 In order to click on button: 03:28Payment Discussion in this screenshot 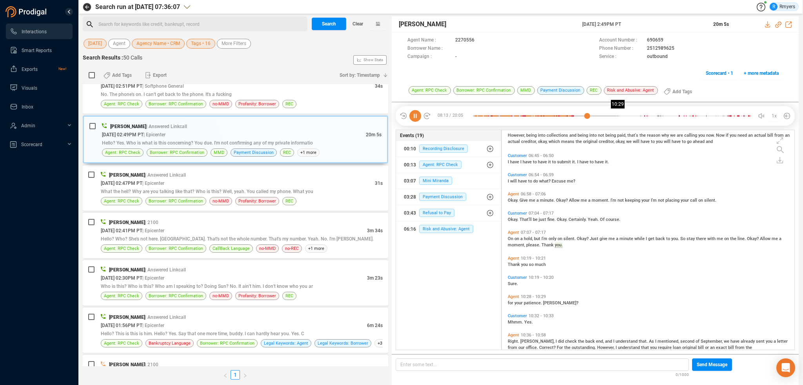, I will do `click(448, 197)`.